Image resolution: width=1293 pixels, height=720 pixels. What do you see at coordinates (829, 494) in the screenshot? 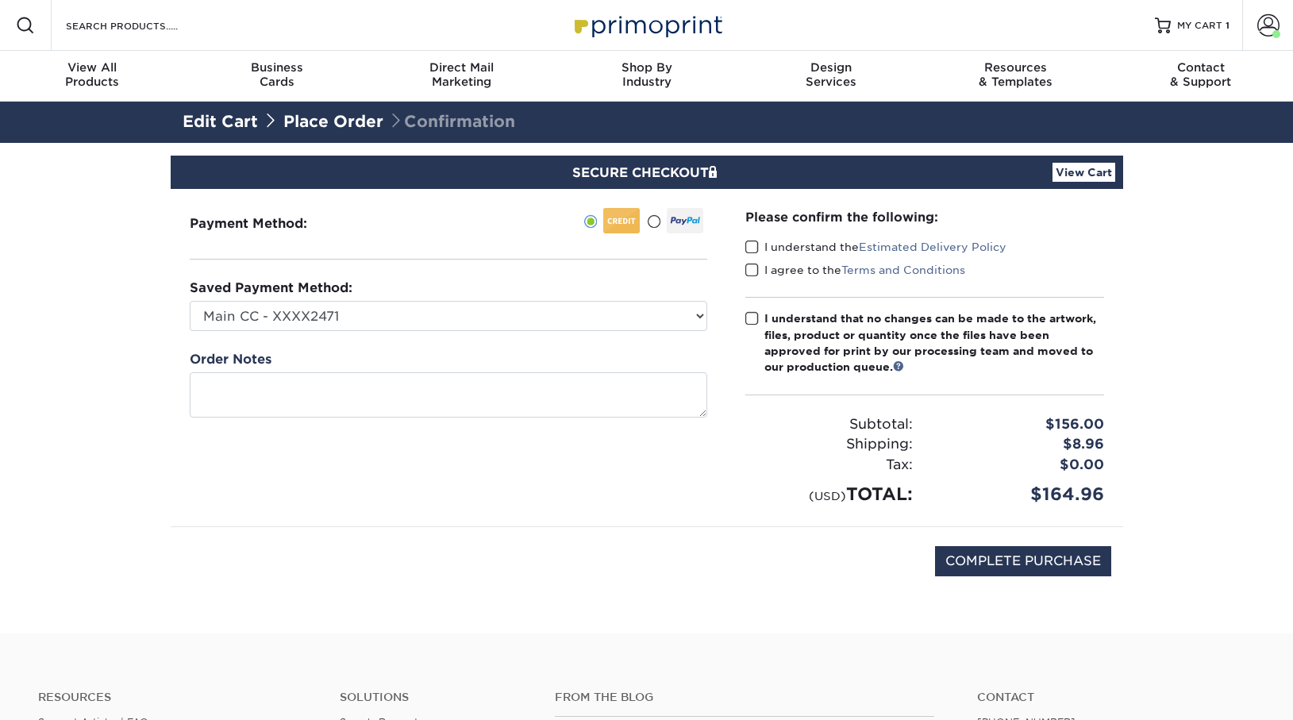
I see `div: TOTAL:` at bounding box center [829, 494].